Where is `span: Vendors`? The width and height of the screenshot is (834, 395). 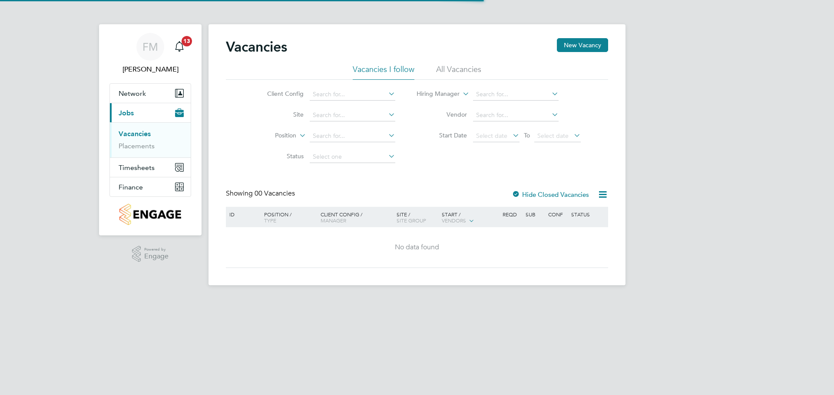 span: Vendors is located at coordinates (454, 221).